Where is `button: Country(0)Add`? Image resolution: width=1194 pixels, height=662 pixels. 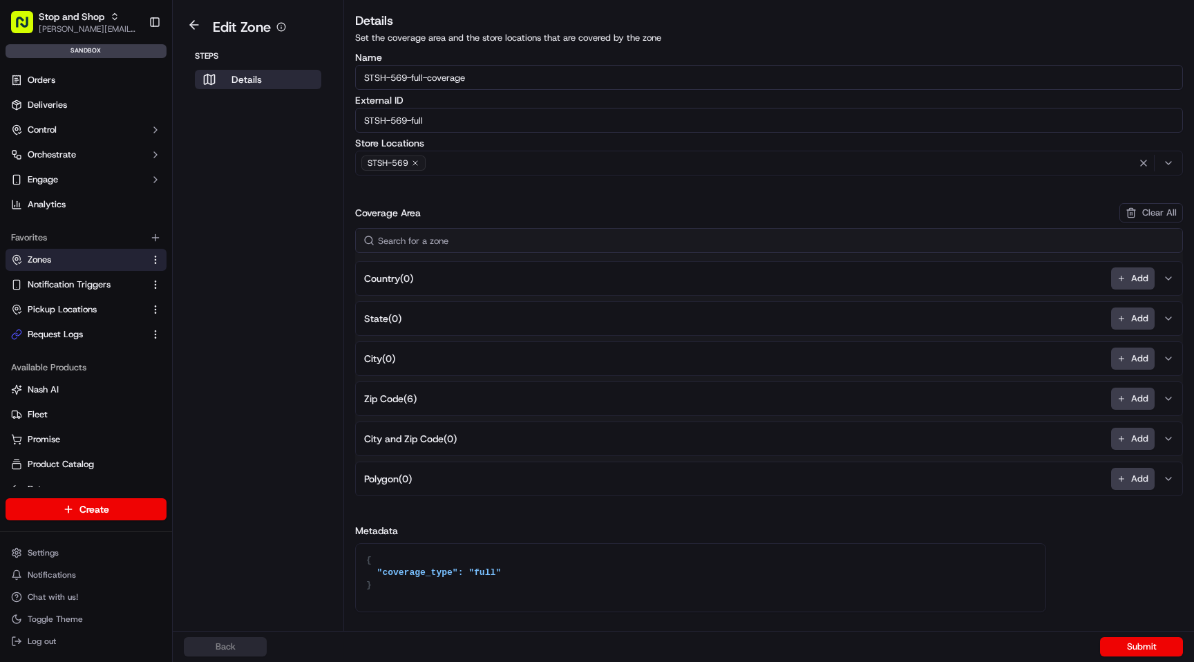 button: Country(0)Add is located at coordinates (769, 278).